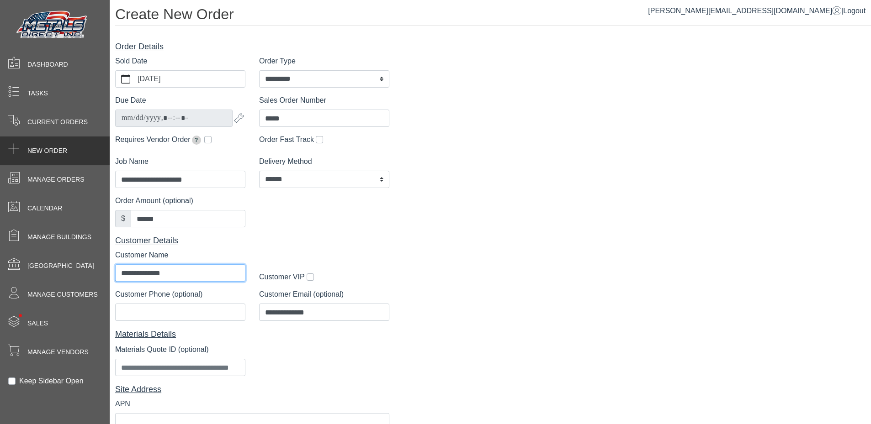 The width and height of the screenshot is (871, 424). I want to click on span: New Order, so click(47, 151).